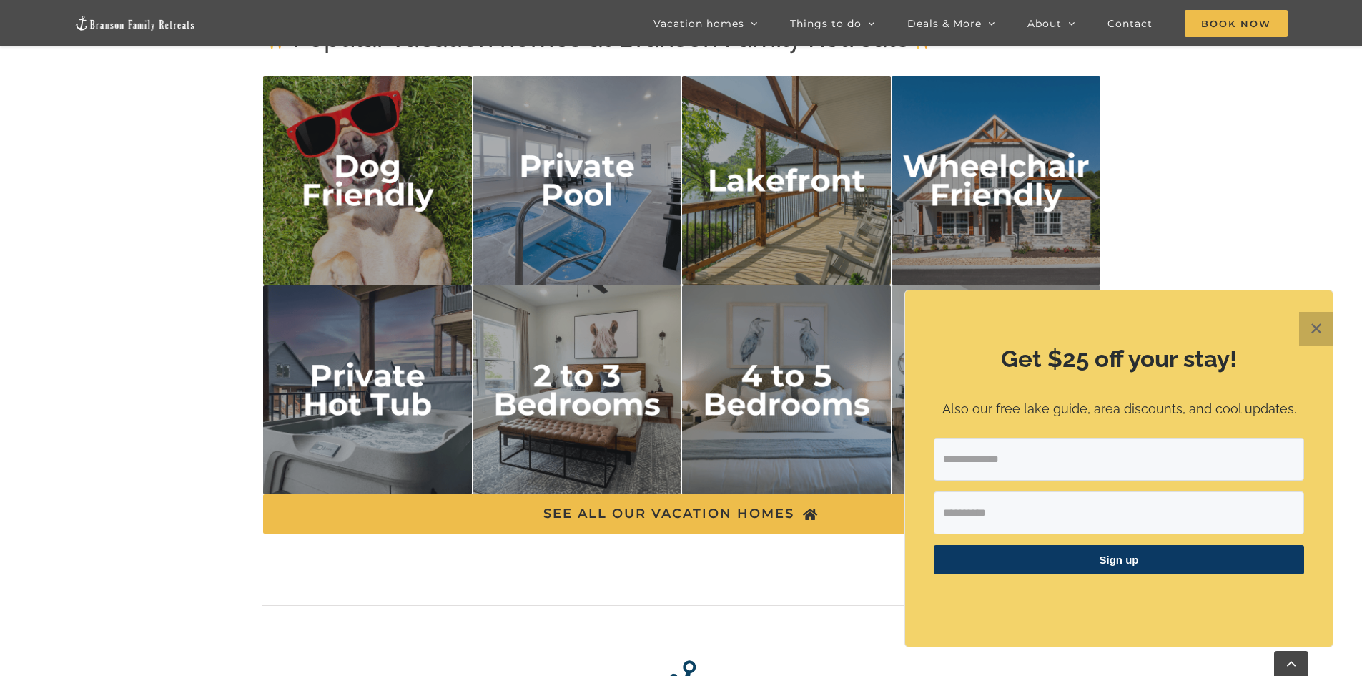 This screenshot has width=1362, height=676. What do you see at coordinates (367, 297) in the screenshot?
I see `a: private hot tub` at bounding box center [367, 297].